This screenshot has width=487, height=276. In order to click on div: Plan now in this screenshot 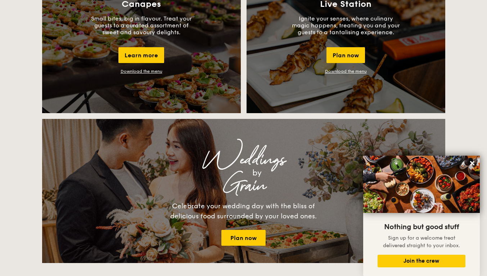, I will do `click(345, 55)`.